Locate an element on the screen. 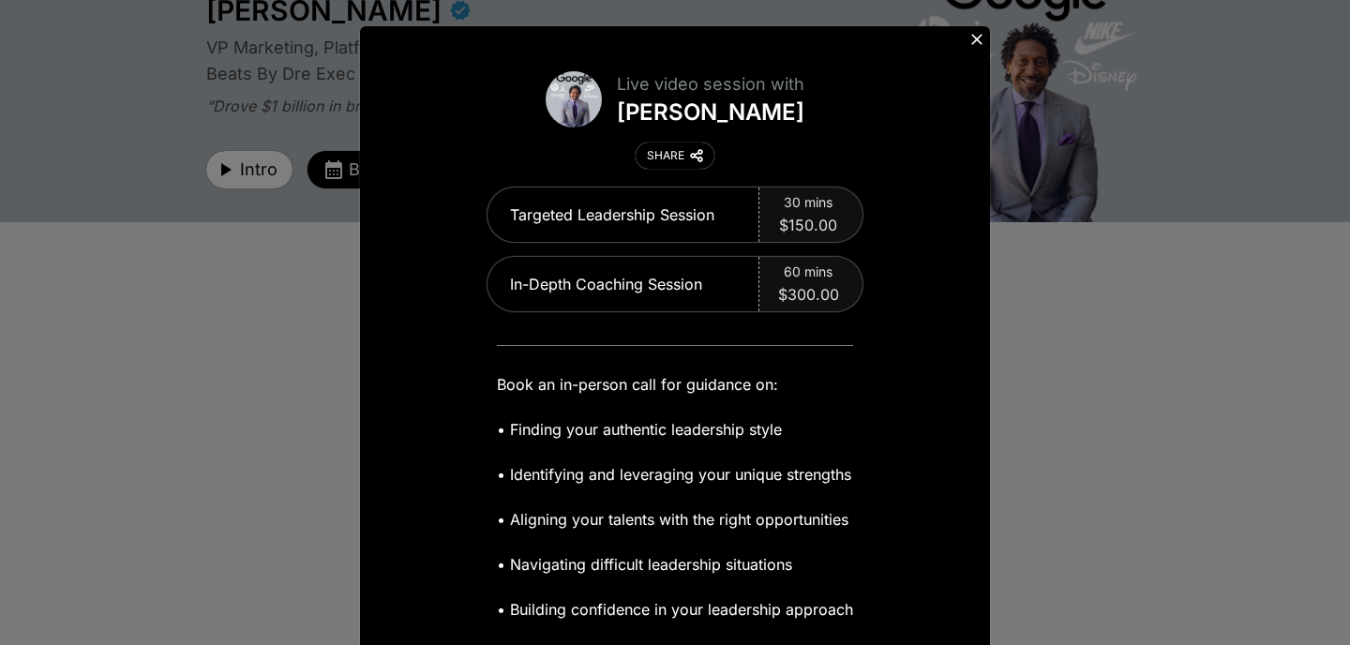 The height and width of the screenshot is (645, 1350). div: Live video session with is located at coordinates (710, 84).